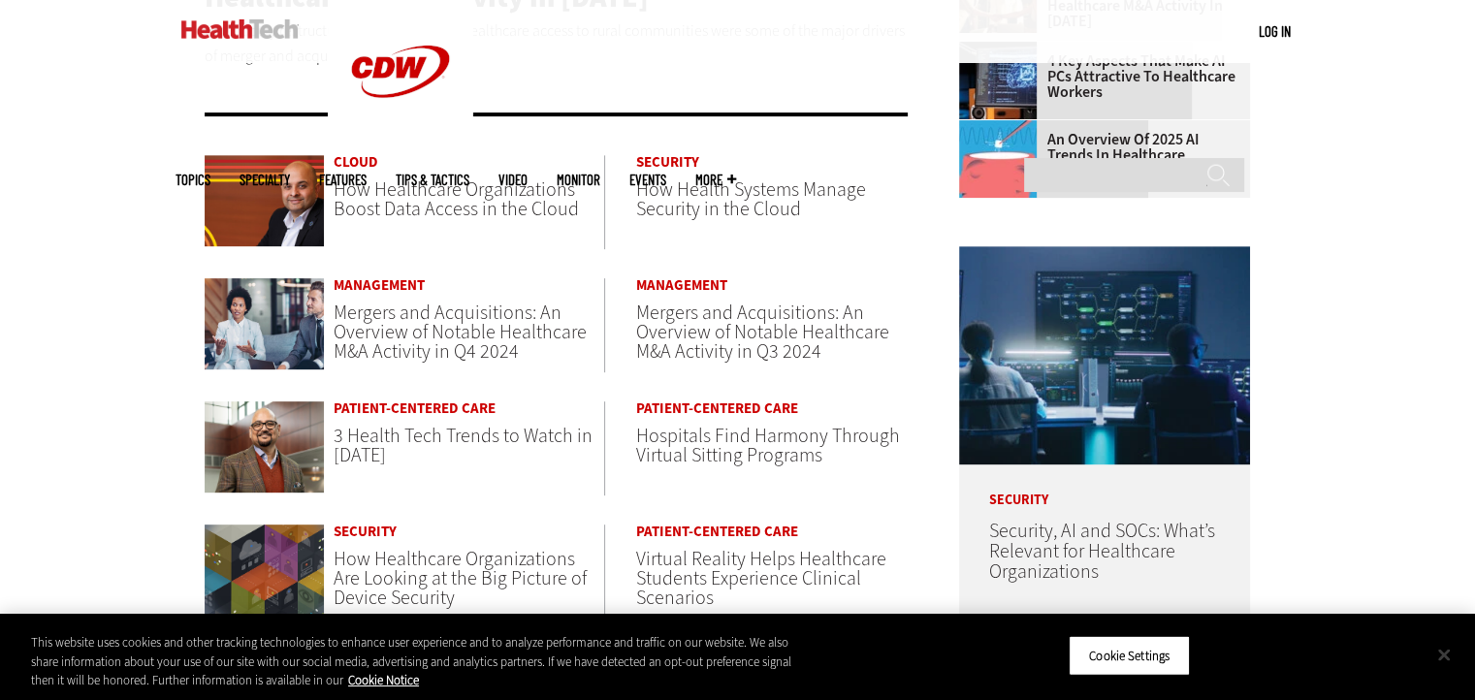  What do you see at coordinates (265, 324) in the screenshot?
I see `img: People collaborating in a meeting` at bounding box center [265, 324].